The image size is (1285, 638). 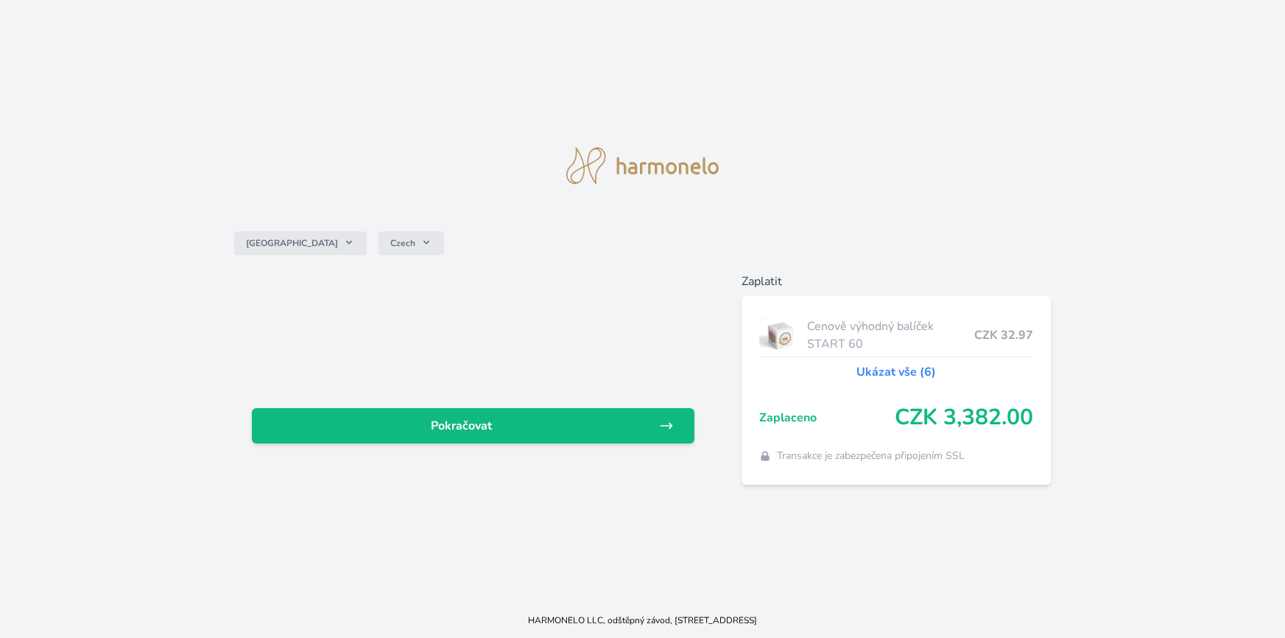 What do you see at coordinates (403, 243) in the screenshot?
I see `span: Czech` at bounding box center [403, 243].